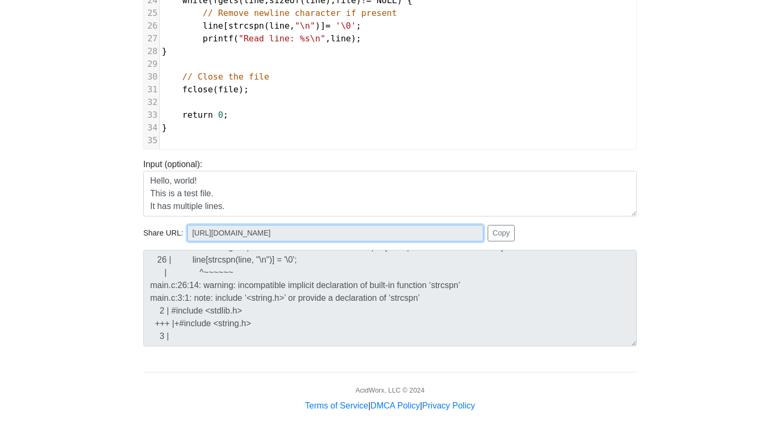 The height and width of the screenshot is (426, 780). Describe the element at coordinates (151, 51) in the screenshot. I see `div: 28` at that location.